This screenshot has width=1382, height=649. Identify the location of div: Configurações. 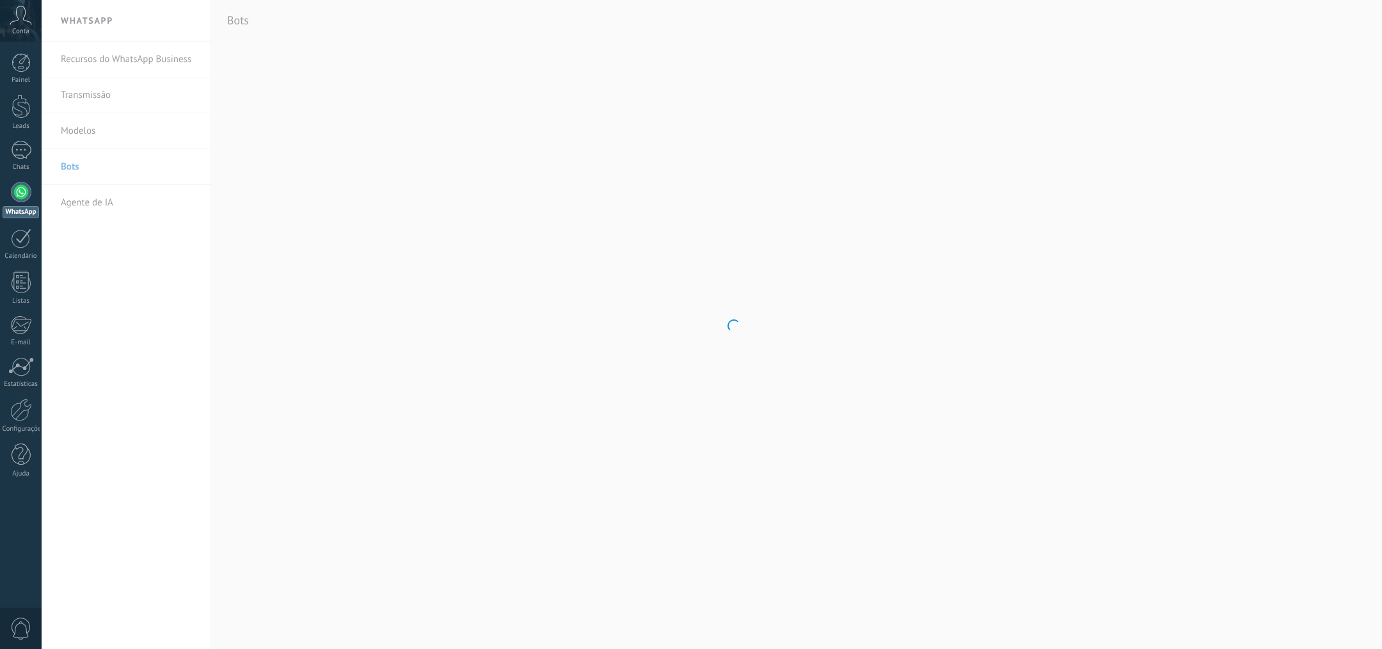
(21, 429).